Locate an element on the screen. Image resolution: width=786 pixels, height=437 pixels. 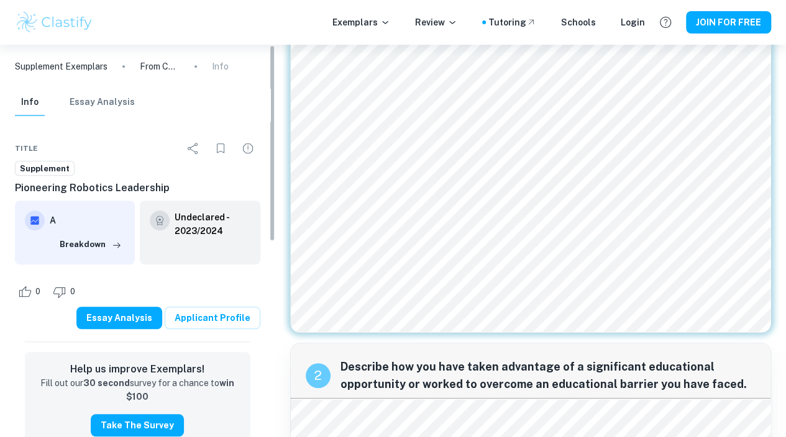
a: JOIN FOR FREE is located at coordinates (728, 22).